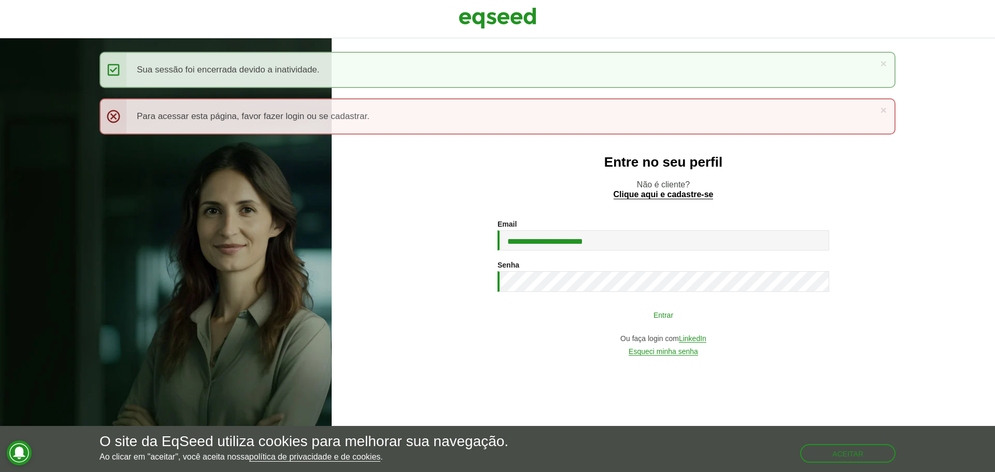 The width and height of the screenshot is (995, 472). Describe the element at coordinates (692, 339) in the screenshot. I see `a: LinkedIn` at that location.